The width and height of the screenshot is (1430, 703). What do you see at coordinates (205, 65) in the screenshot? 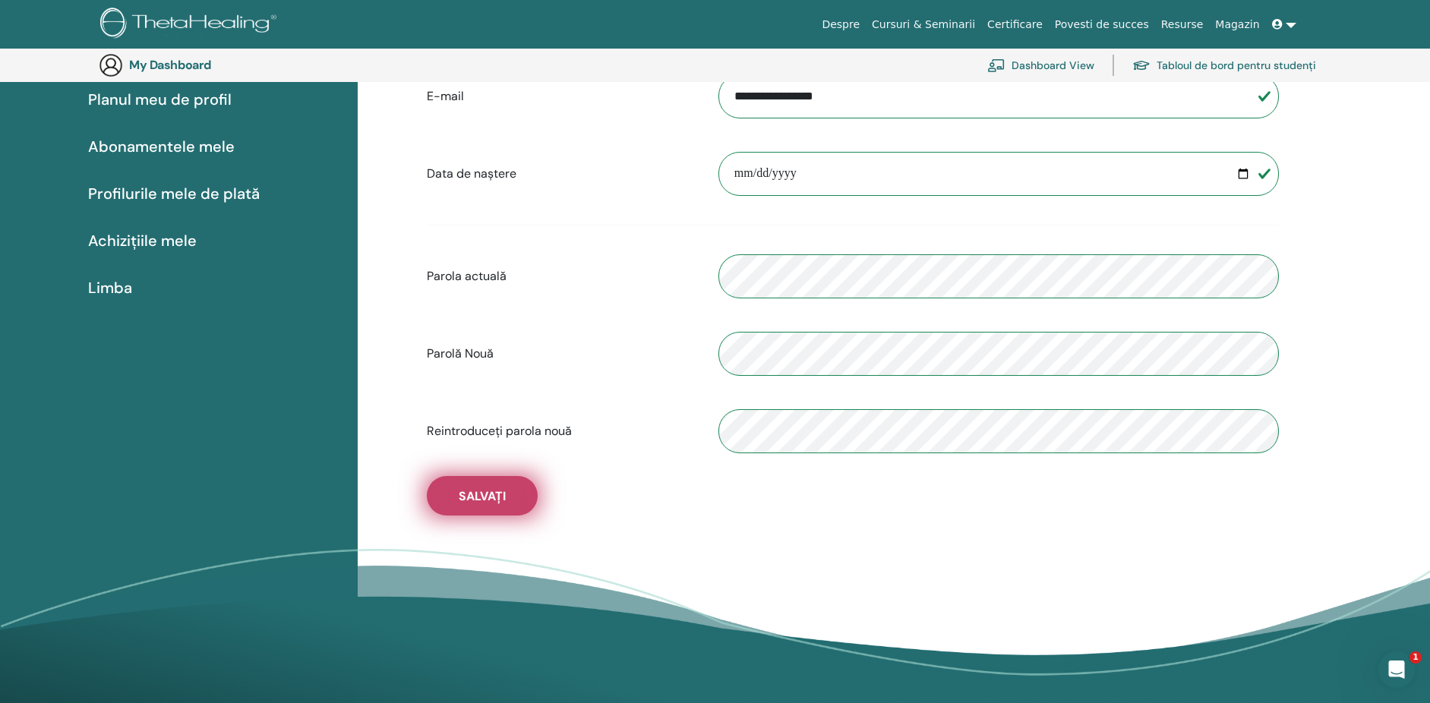
I see `h3: My Dashboard` at bounding box center [205, 65].